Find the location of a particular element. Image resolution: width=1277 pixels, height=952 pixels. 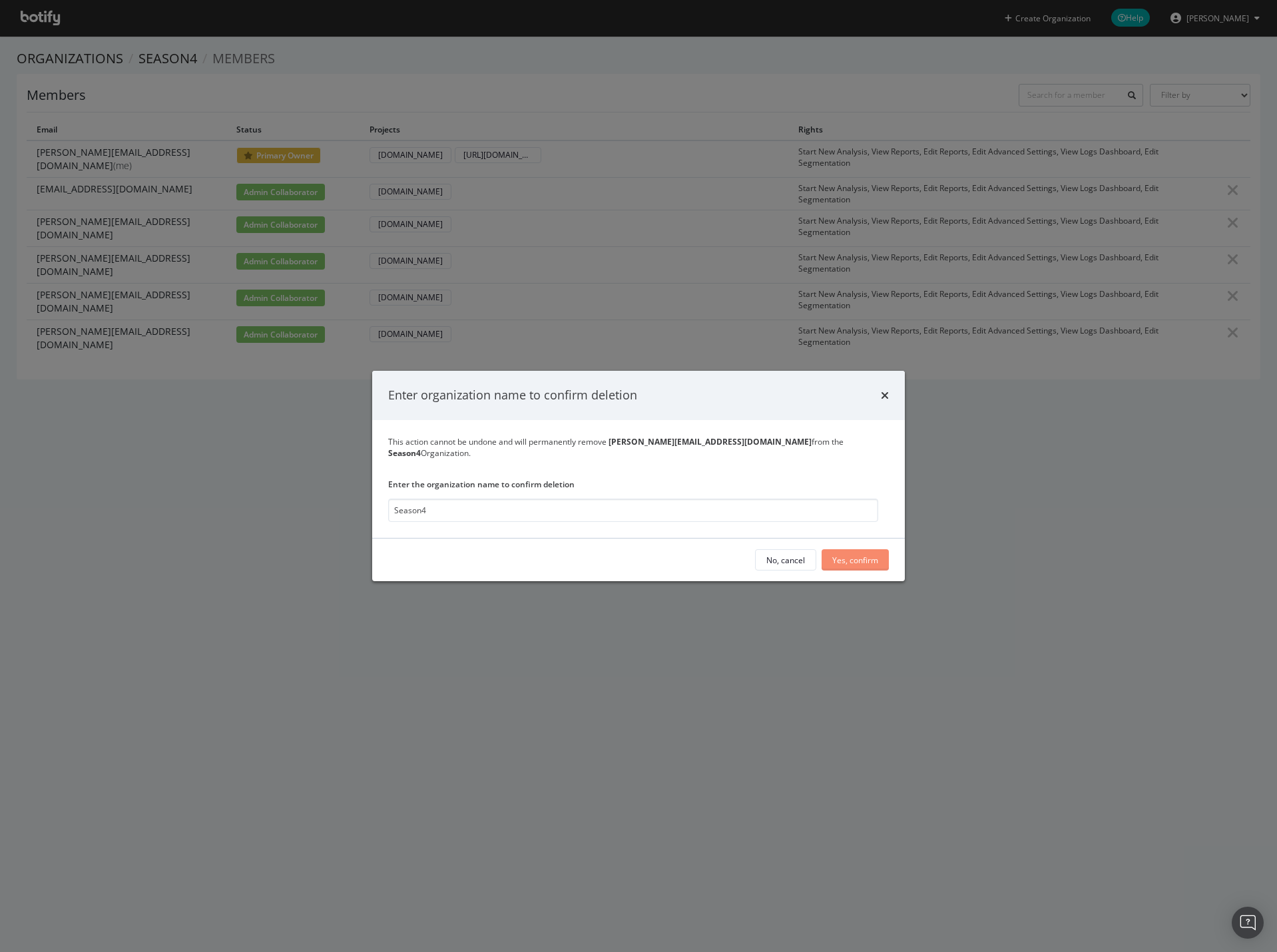

input: Season4 is located at coordinates (633, 510).